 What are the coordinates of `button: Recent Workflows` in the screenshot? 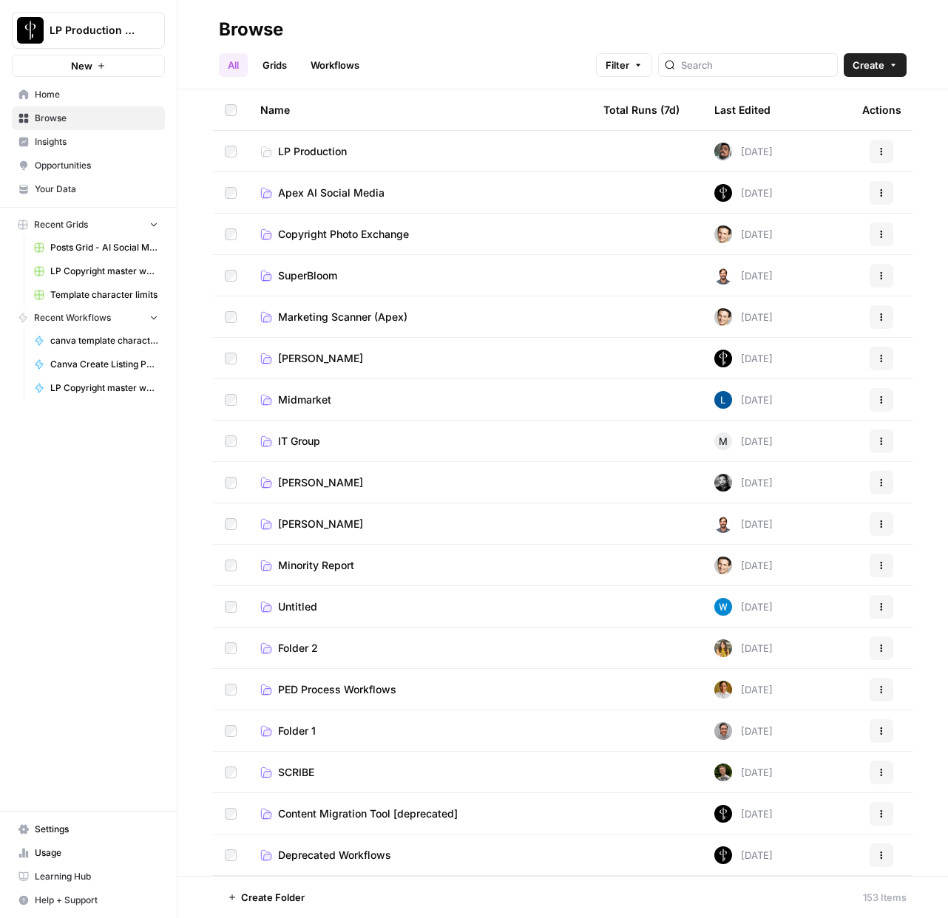 It's located at (88, 318).